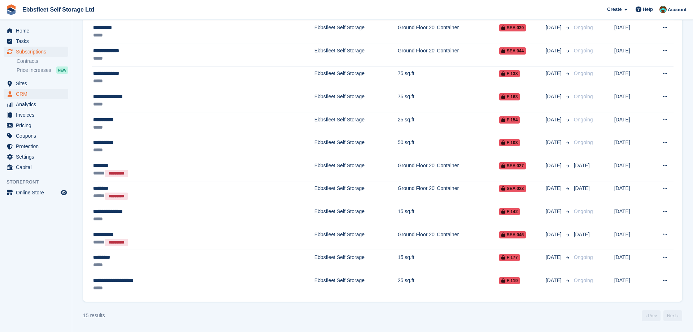  Describe the element at coordinates (510, 257) in the screenshot. I see `span: F 177` at that location.